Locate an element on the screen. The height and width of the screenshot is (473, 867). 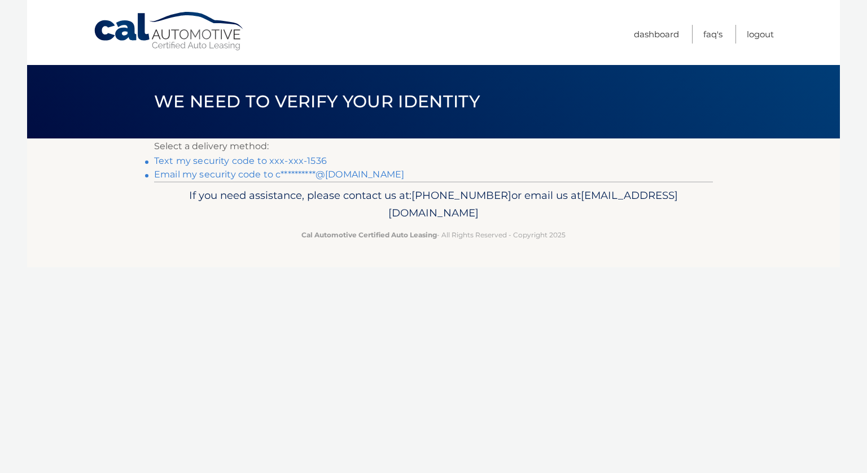
p: - All Rights Reserved - Copyright 2025 is located at coordinates (434, 234).